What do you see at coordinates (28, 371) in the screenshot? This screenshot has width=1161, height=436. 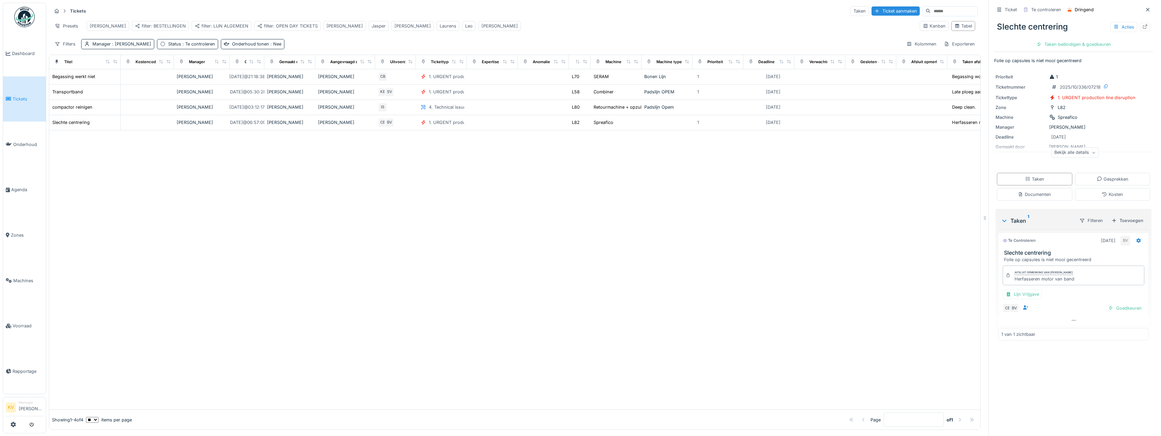 I see `span: Rapportage` at bounding box center [28, 371].